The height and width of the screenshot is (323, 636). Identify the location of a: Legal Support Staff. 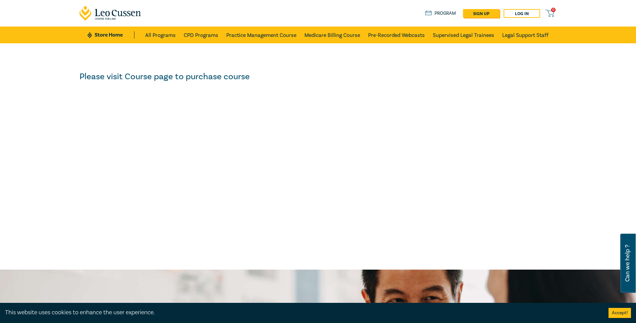
(525, 35).